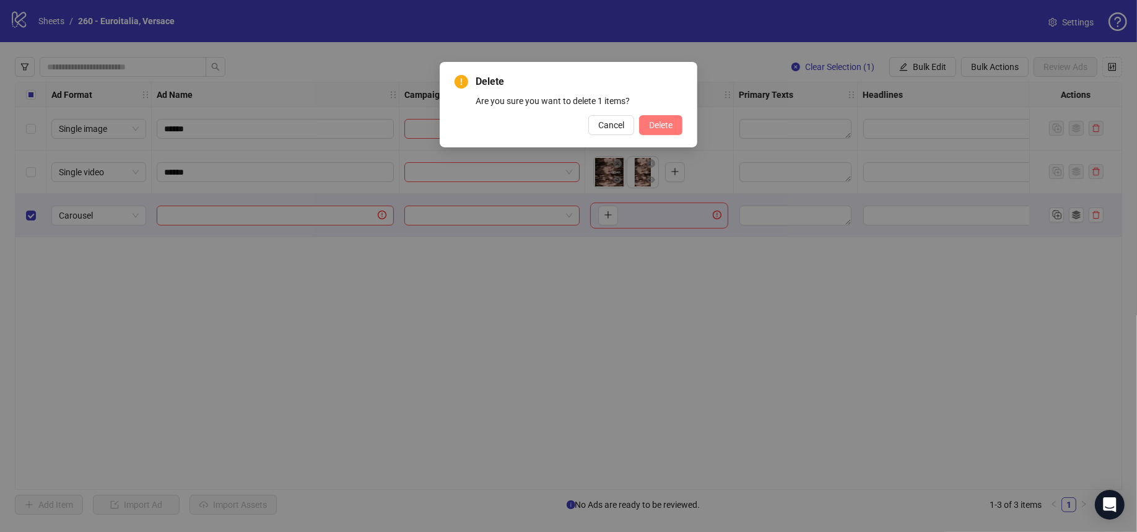 The image size is (1137, 532). Describe the element at coordinates (1110, 505) in the screenshot. I see `div: Open Intercom Messenger` at that location.